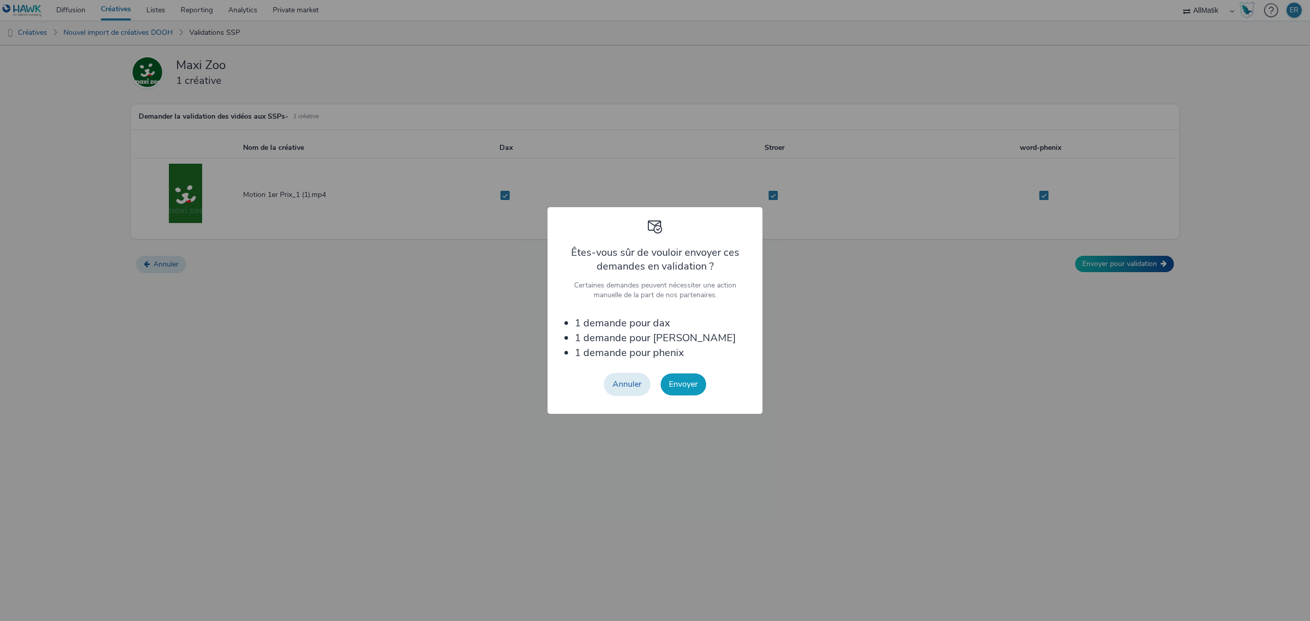  I want to click on li: 1 demande pour phenix, so click(655, 353).